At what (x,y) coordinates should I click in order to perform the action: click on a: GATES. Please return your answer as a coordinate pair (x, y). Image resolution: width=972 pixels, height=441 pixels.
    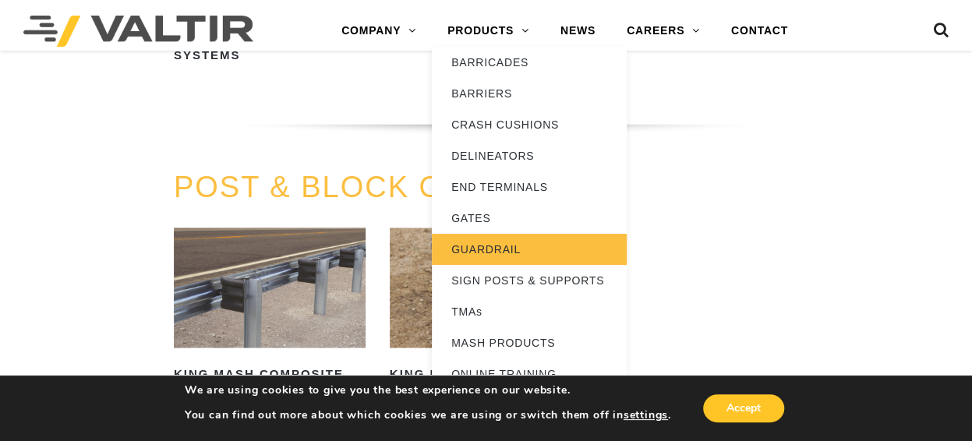
    Looking at the image, I should click on (530, 218).